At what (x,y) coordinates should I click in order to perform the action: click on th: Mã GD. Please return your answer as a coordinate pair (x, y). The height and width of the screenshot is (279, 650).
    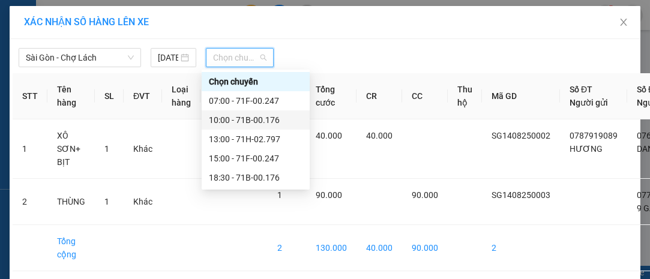
    Looking at the image, I should click on (521, 96).